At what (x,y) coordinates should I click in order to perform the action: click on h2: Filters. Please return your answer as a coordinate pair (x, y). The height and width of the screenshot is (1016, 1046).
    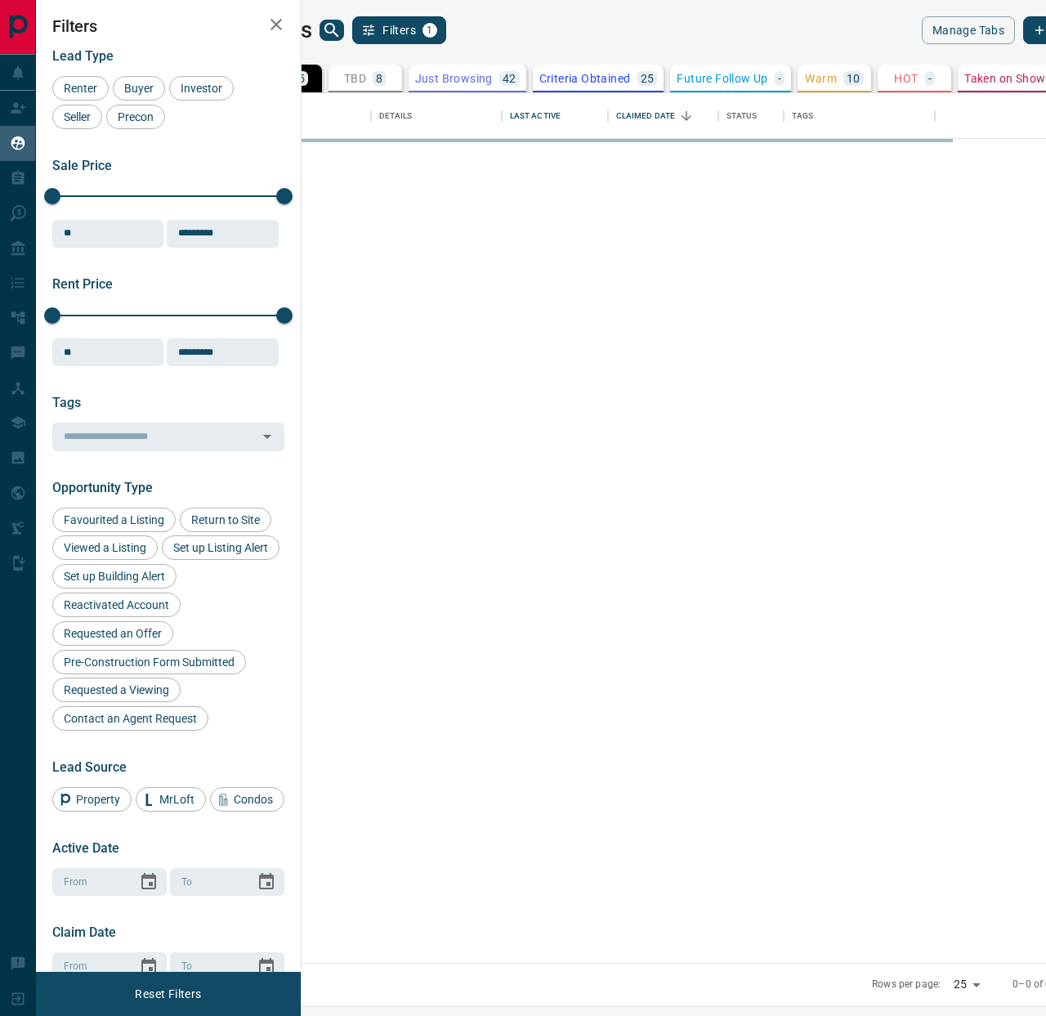
    Looking at the image, I should click on (168, 26).